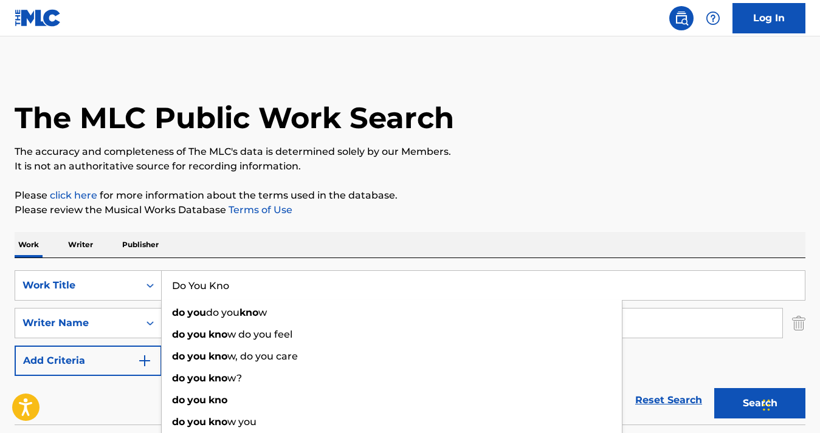 The image size is (820, 433). What do you see at coordinates (235, 378) in the screenshot?
I see `span: w?` at bounding box center [235, 378].